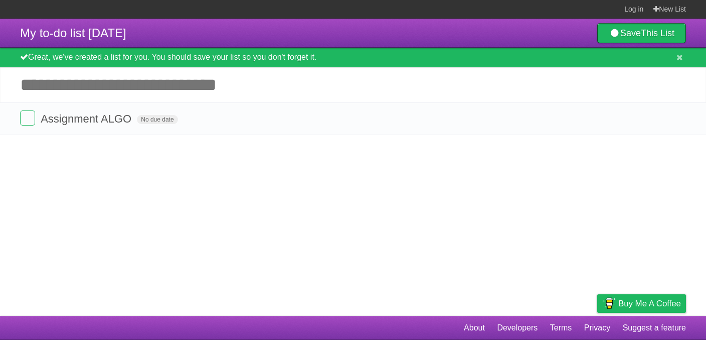 This screenshot has height=340, width=706. What do you see at coordinates (561, 328) in the screenshot?
I see `a: Terms` at bounding box center [561, 328].